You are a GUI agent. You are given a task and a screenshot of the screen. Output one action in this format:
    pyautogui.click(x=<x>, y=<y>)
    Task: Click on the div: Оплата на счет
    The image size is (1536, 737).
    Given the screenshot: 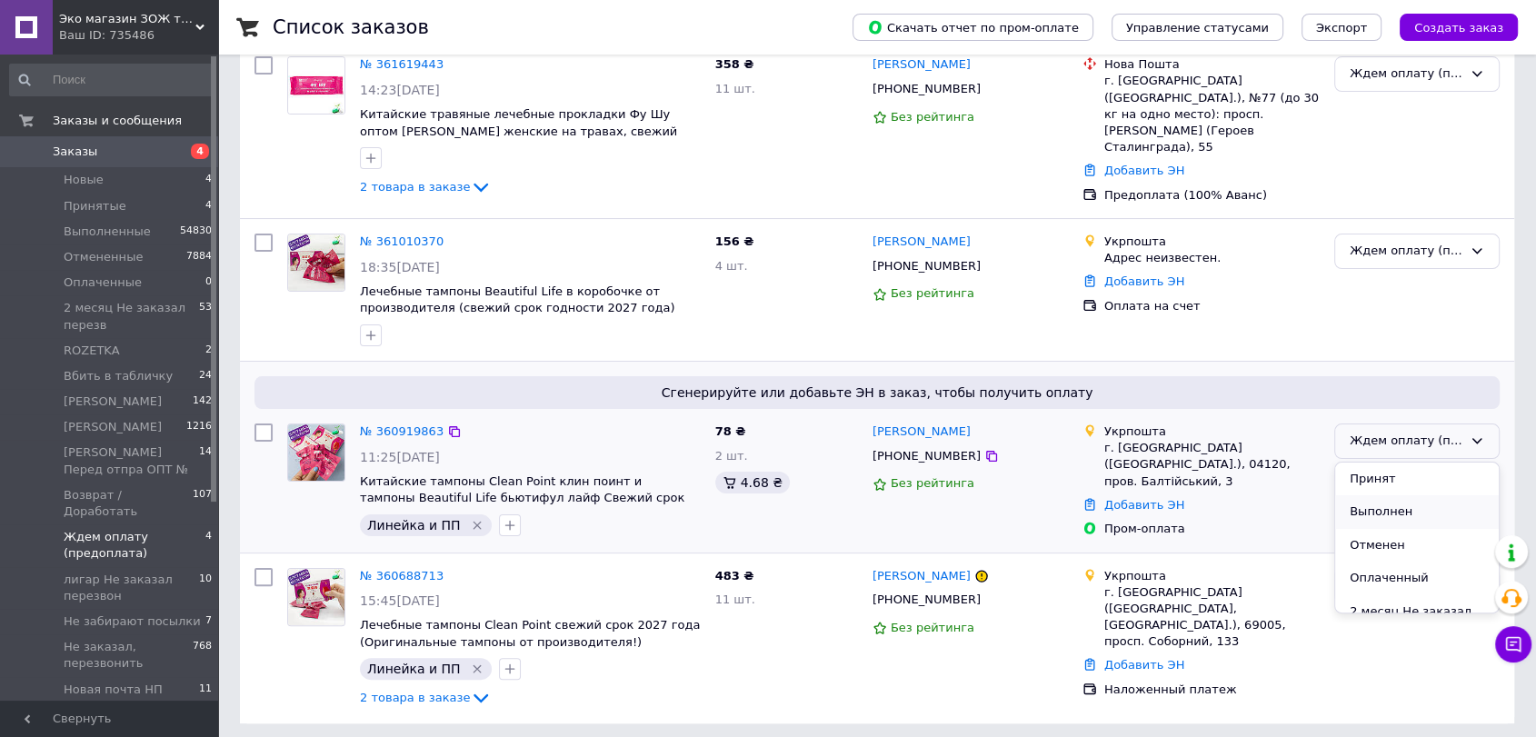 What is the action you would take?
    pyautogui.click(x=1212, y=306)
    